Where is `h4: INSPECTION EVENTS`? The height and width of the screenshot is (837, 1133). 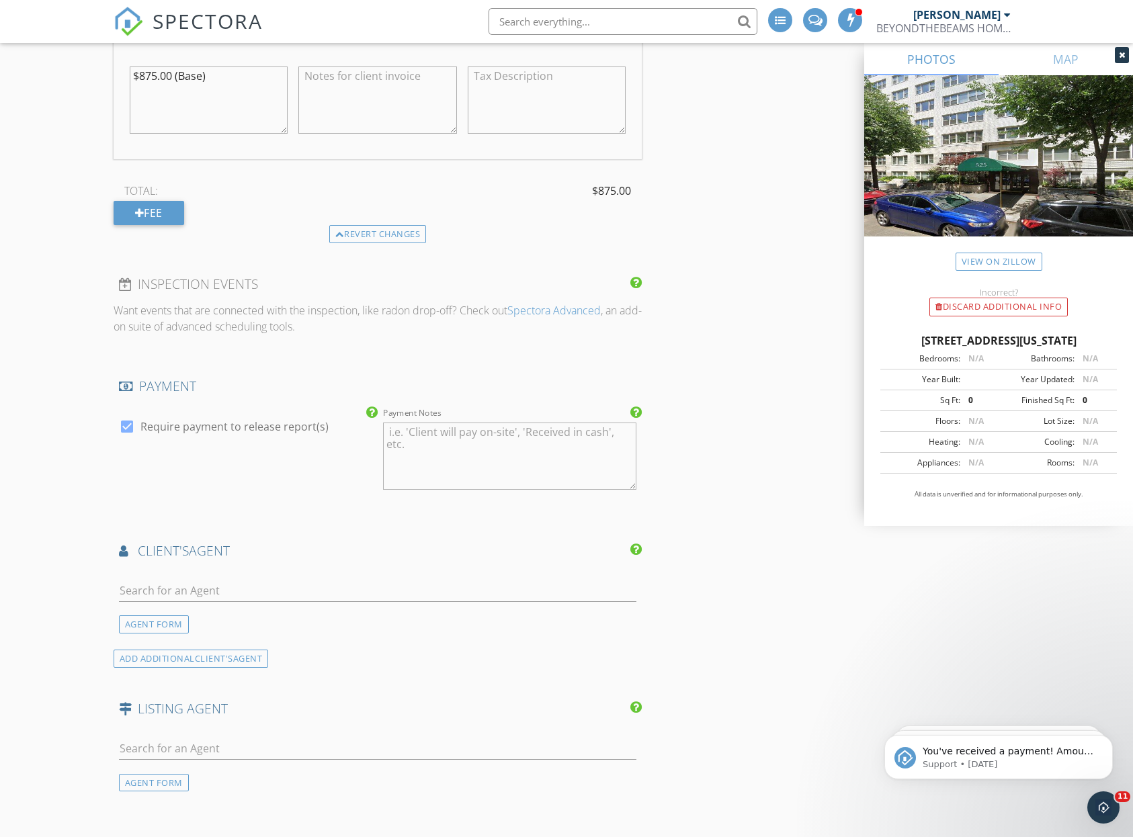 h4: INSPECTION EVENTS is located at coordinates (378, 284).